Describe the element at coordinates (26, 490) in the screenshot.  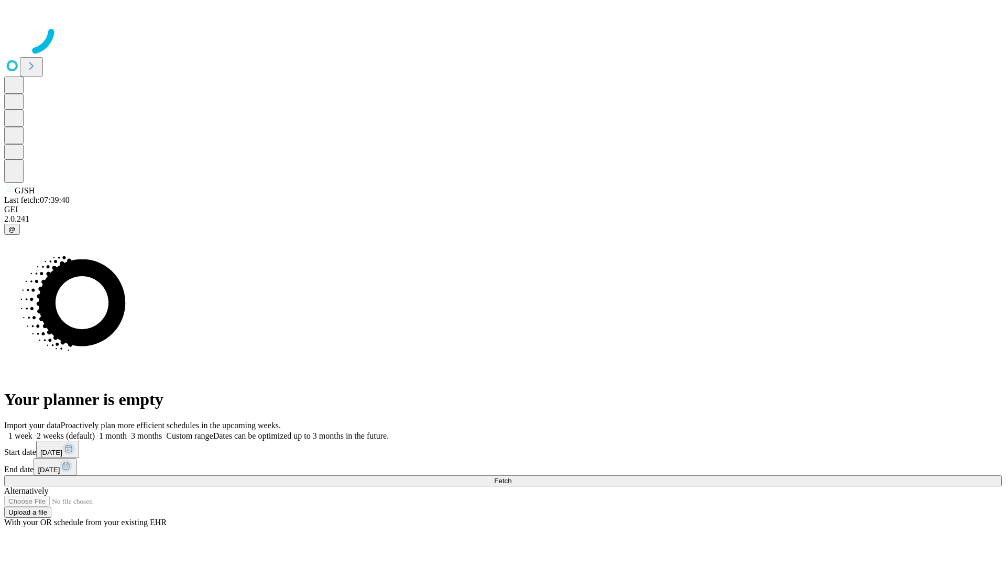
I see `span: Alternatively` at that location.